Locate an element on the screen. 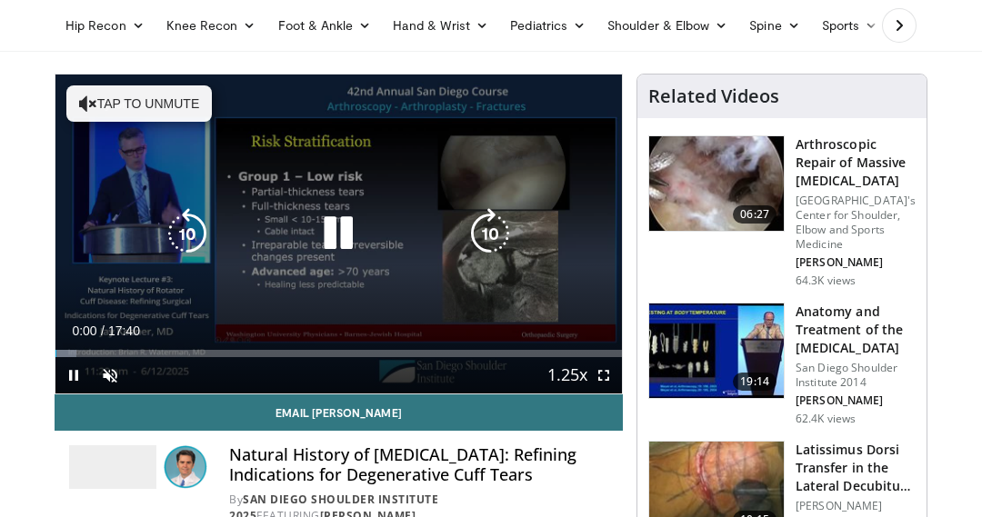 Image resolution: width=982 pixels, height=517 pixels. p: San Diego Shoulder Institute 2014 is located at coordinates (855, 375).